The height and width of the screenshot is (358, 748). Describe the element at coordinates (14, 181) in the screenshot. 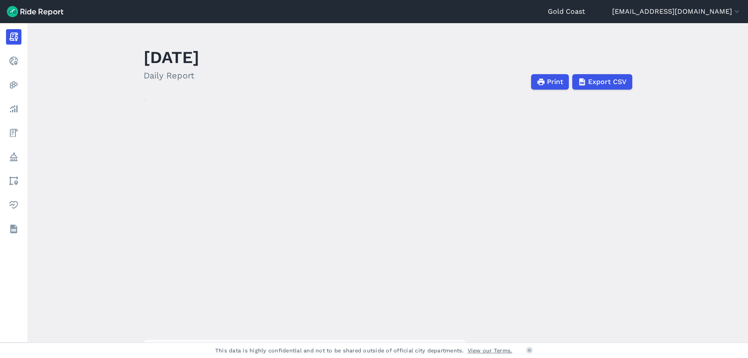

I see `a: Areas` at that location.